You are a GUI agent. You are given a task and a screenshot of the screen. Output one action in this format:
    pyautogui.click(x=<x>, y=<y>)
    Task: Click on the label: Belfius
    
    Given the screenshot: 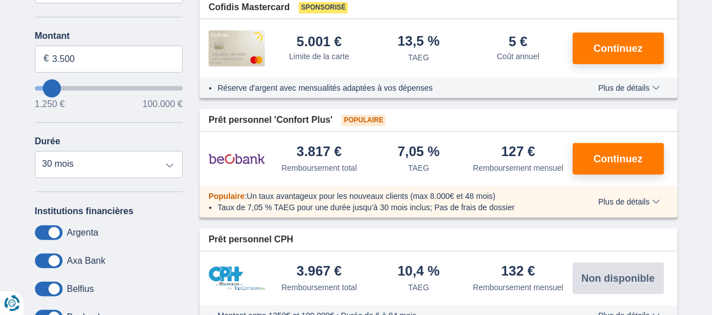 What is the action you would take?
    pyautogui.click(x=81, y=289)
    